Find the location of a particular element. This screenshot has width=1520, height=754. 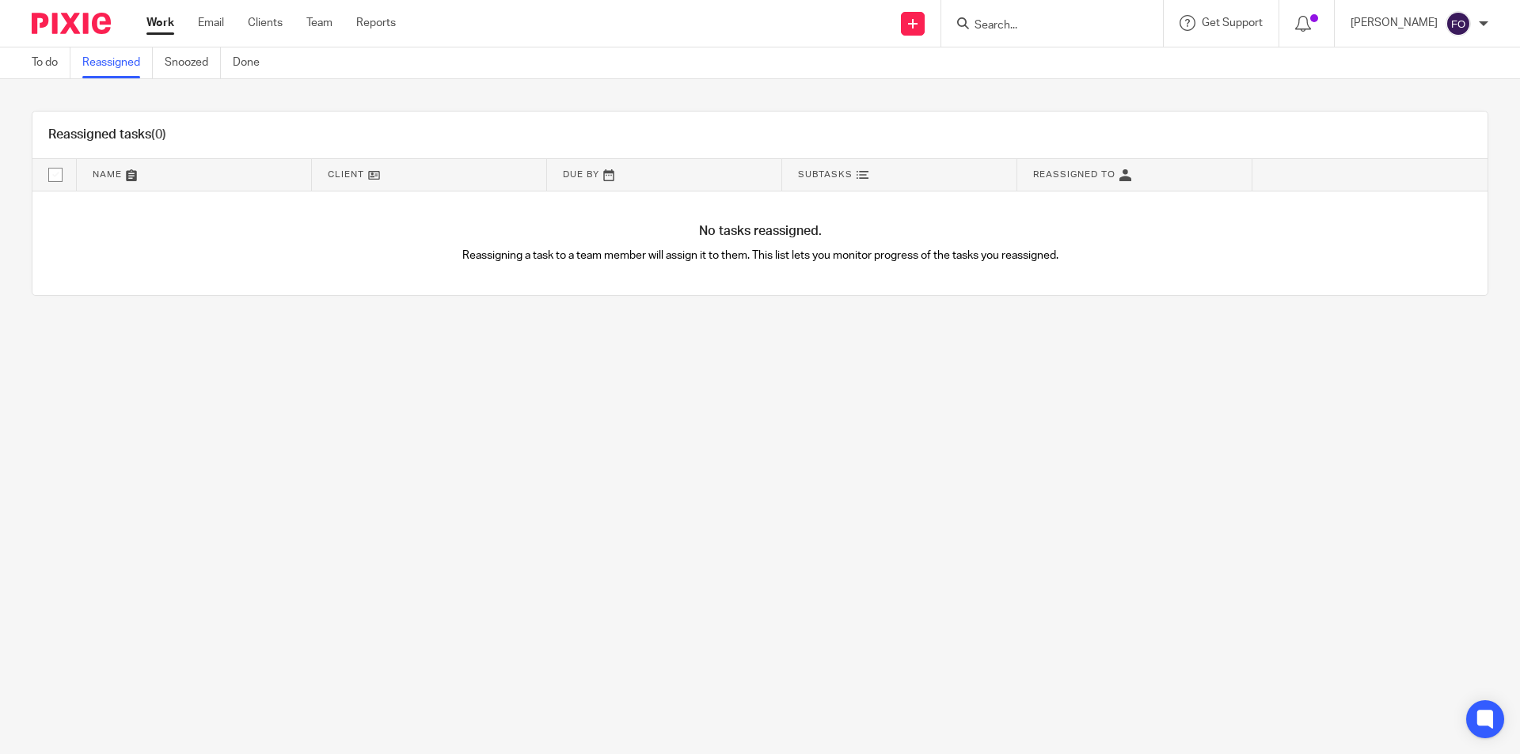

a: Clients is located at coordinates (265, 23).